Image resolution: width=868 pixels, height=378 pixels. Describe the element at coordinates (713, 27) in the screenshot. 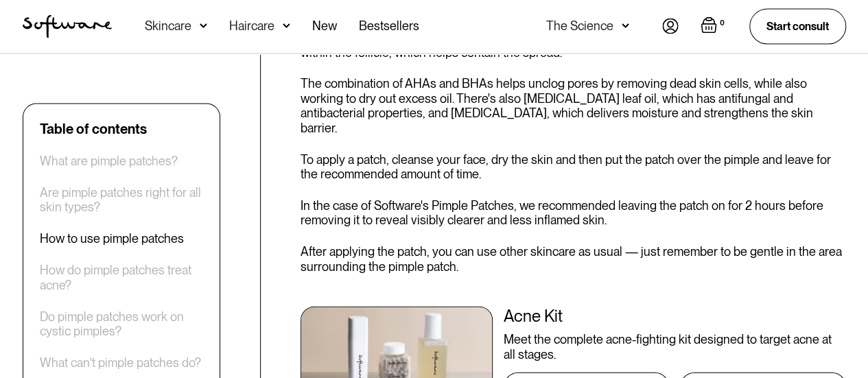

I see `a: Open empty cart` at that location.